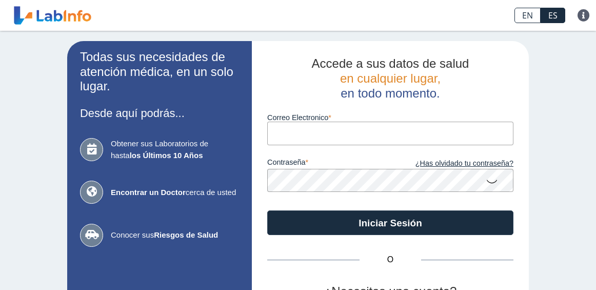 The width and height of the screenshot is (596, 290). Describe the element at coordinates (160, 72) in the screenshot. I see `h2: Todas sus necesidades de atención médica, en un solo lugar.` at that location.